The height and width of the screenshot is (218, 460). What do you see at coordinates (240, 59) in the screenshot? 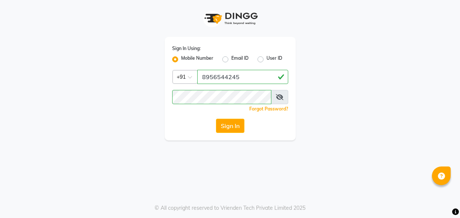
I see `label: Email ID` at bounding box center [240, 59].